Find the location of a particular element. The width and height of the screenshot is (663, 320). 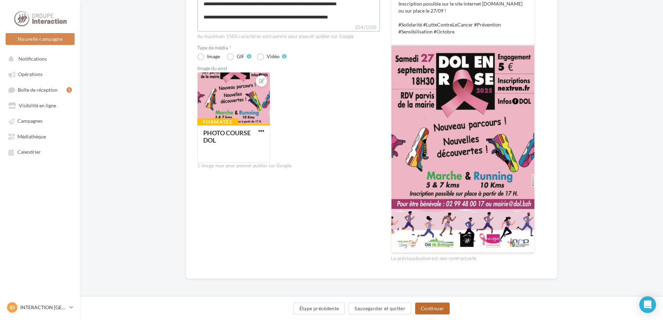

div: 1 is located at coordinates (69, 90).